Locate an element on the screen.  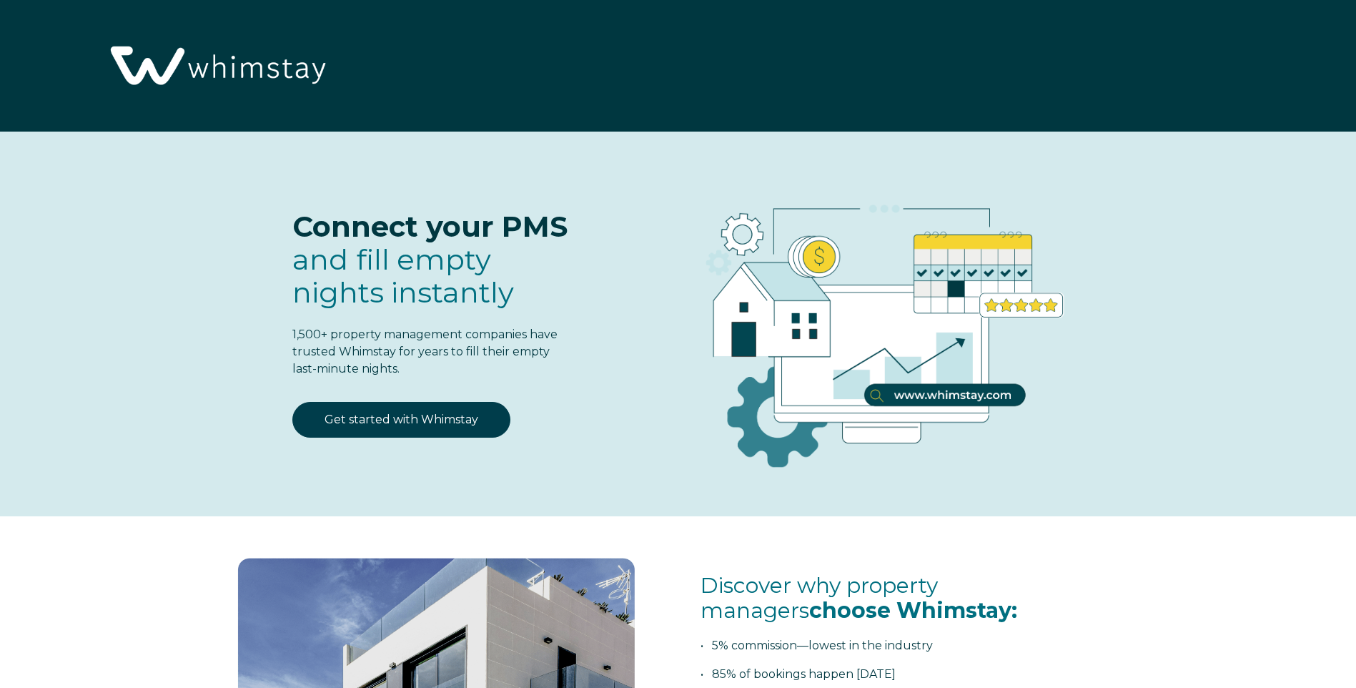
span: Connect your PMS is located at coordinates (430, 226).